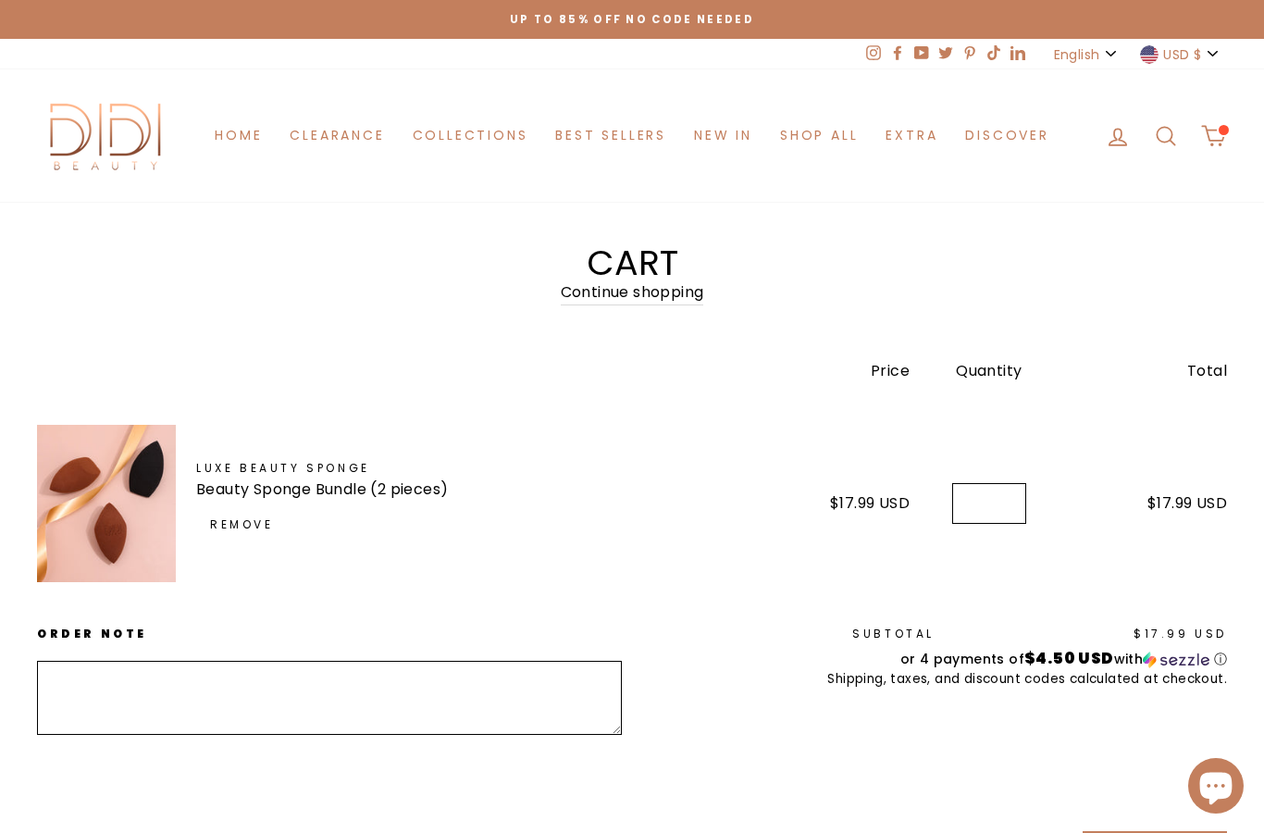 The height and width of the screenshot is (833, 1264). Describe the element at coordinates (1076, 55) in the screenshot. I see `span: English` at that location.